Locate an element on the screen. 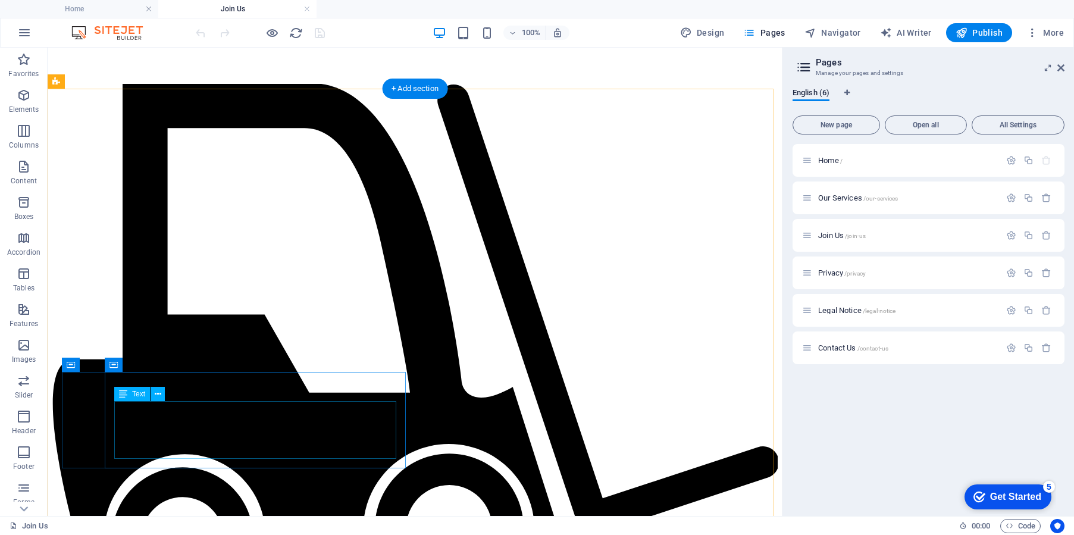  p: Content is located at coordinates (24, 181).